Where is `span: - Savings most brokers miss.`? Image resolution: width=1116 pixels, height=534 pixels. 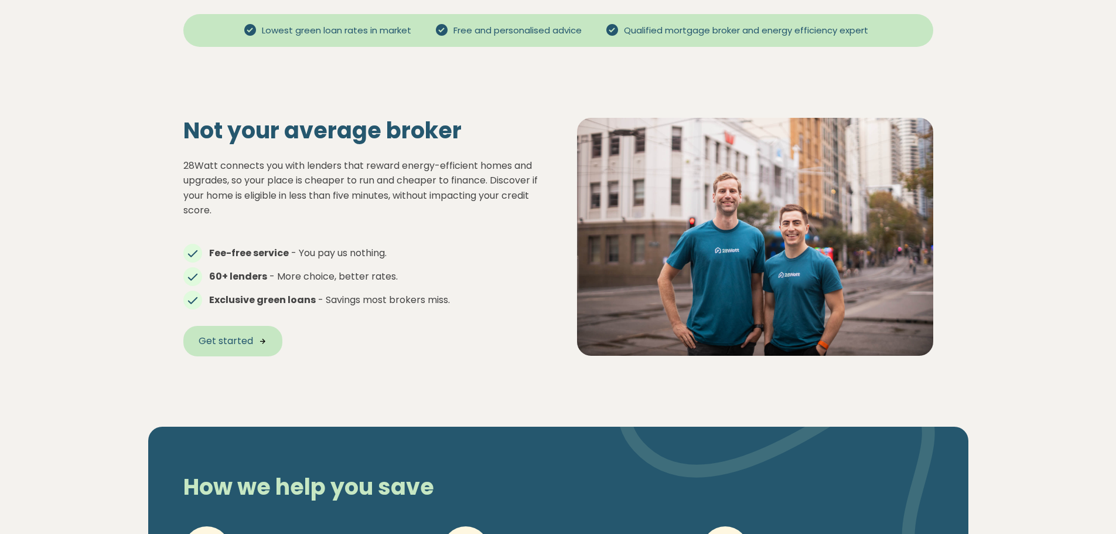 span: - Savings most brokers miss. is located at coordinates (384, 299).